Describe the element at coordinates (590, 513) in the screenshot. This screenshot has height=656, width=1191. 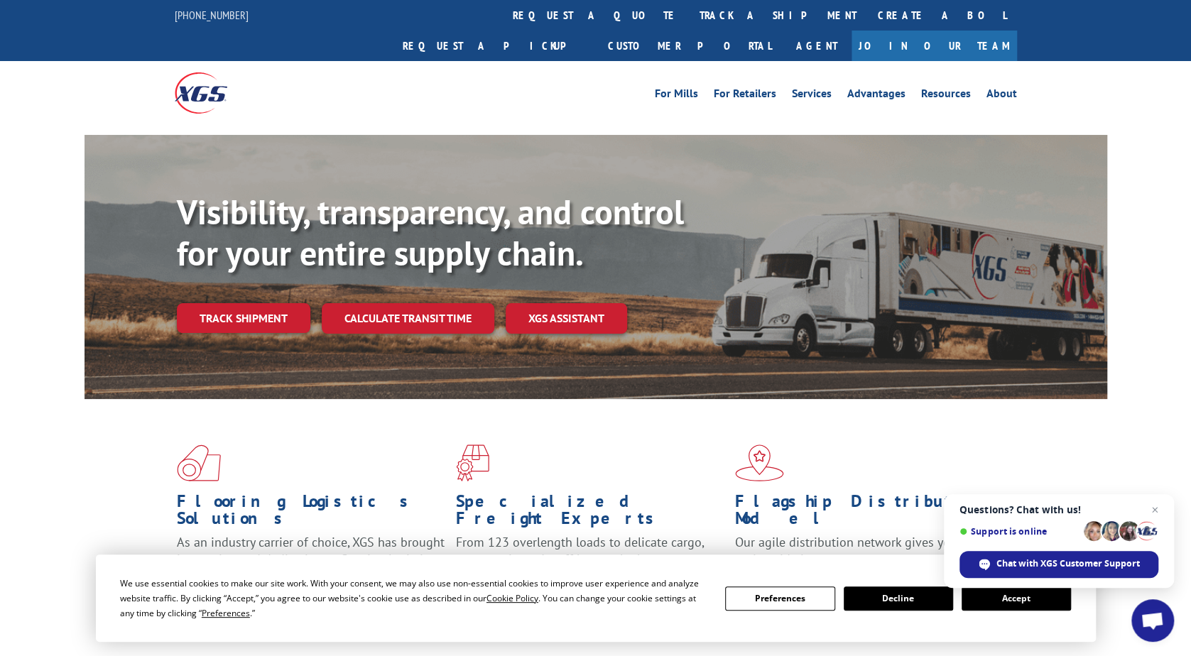
I see `h1: Specialized Freight Experts` at that location.